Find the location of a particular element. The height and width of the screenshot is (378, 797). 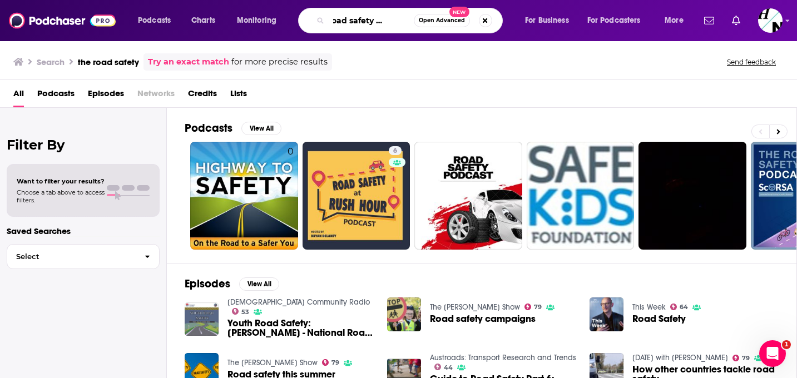

span: Open Advanced is located at coordinates (442, 21).